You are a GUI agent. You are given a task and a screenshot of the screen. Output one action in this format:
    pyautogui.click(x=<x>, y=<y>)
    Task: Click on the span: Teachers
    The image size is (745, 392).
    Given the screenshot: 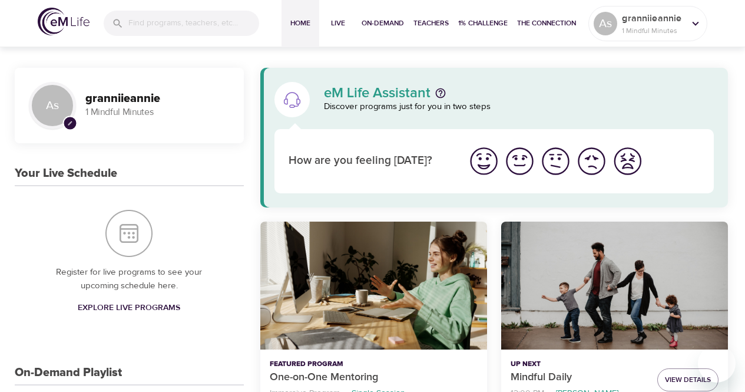 What is the action you would take?
    pyautogui.click(x=431, y=23)
    